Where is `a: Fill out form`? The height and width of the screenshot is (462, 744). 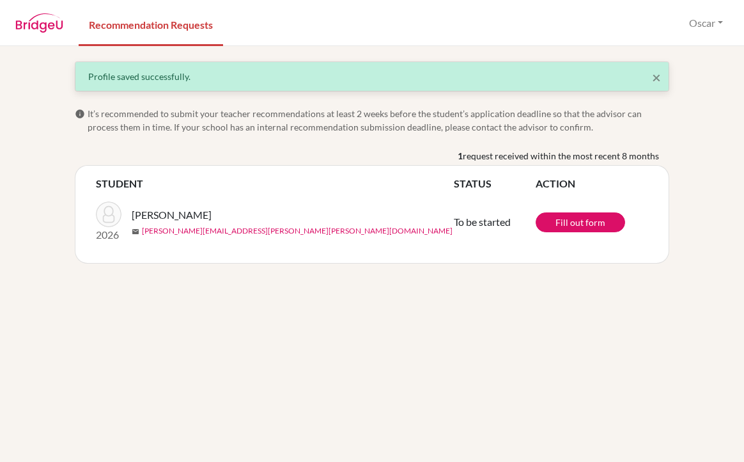 a: Fill out form is located at coordinates (581, 222).